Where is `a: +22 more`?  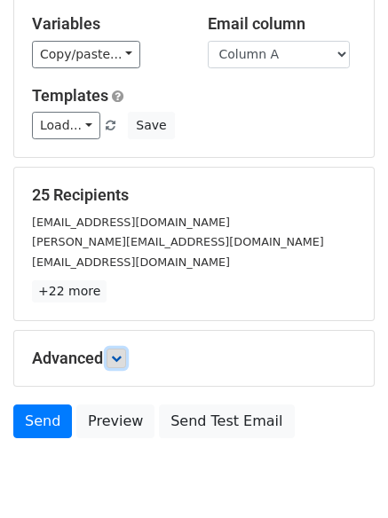 a: +22 more is located at coordinates (69, 291).